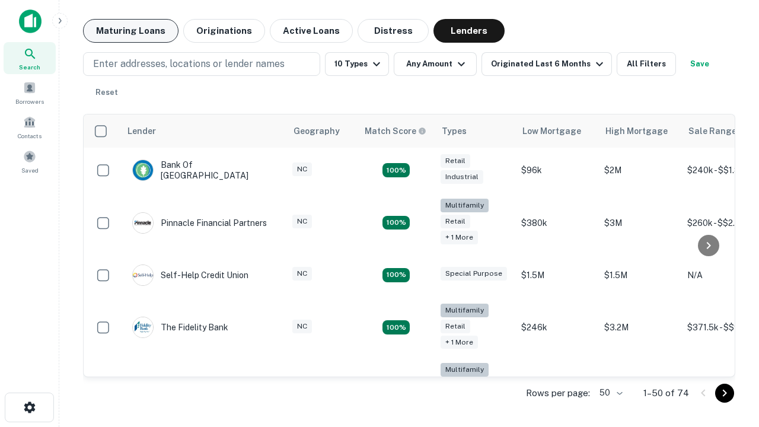 This screenshot has width=759, height=427. What do you see at coordinates (30, 161) in the screenshot?
I see `a: Saved` at bounding box center [30, 161].